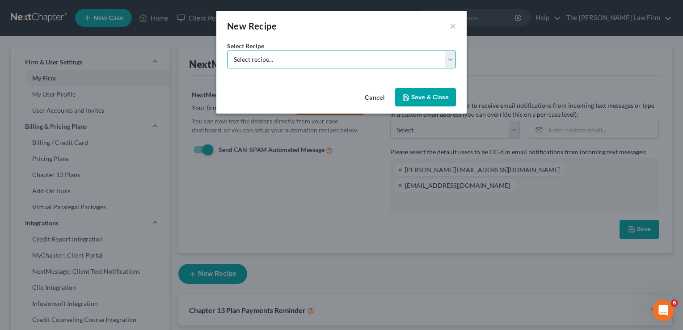 This screenshot has width=683, height=330. I want to click on span: Select Recipe, so click(245, 46).